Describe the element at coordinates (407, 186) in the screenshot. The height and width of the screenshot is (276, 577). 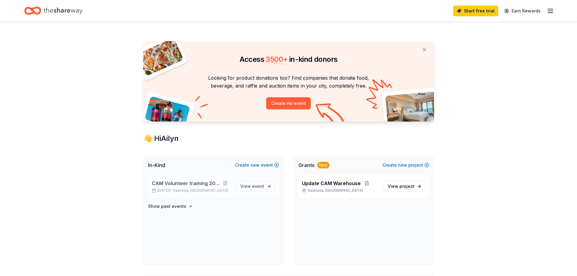
I see `span: project` at that location.